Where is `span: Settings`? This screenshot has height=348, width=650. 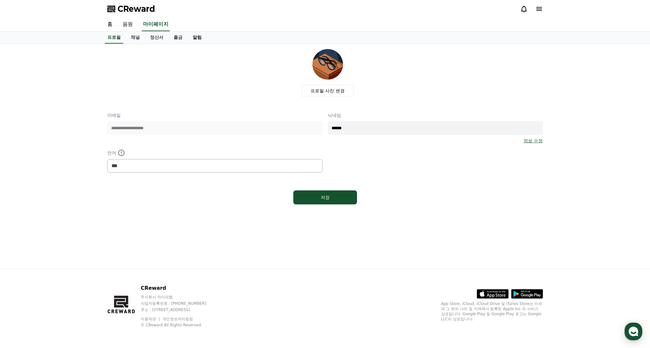
span: Settings is located at coordinates (102, 214).